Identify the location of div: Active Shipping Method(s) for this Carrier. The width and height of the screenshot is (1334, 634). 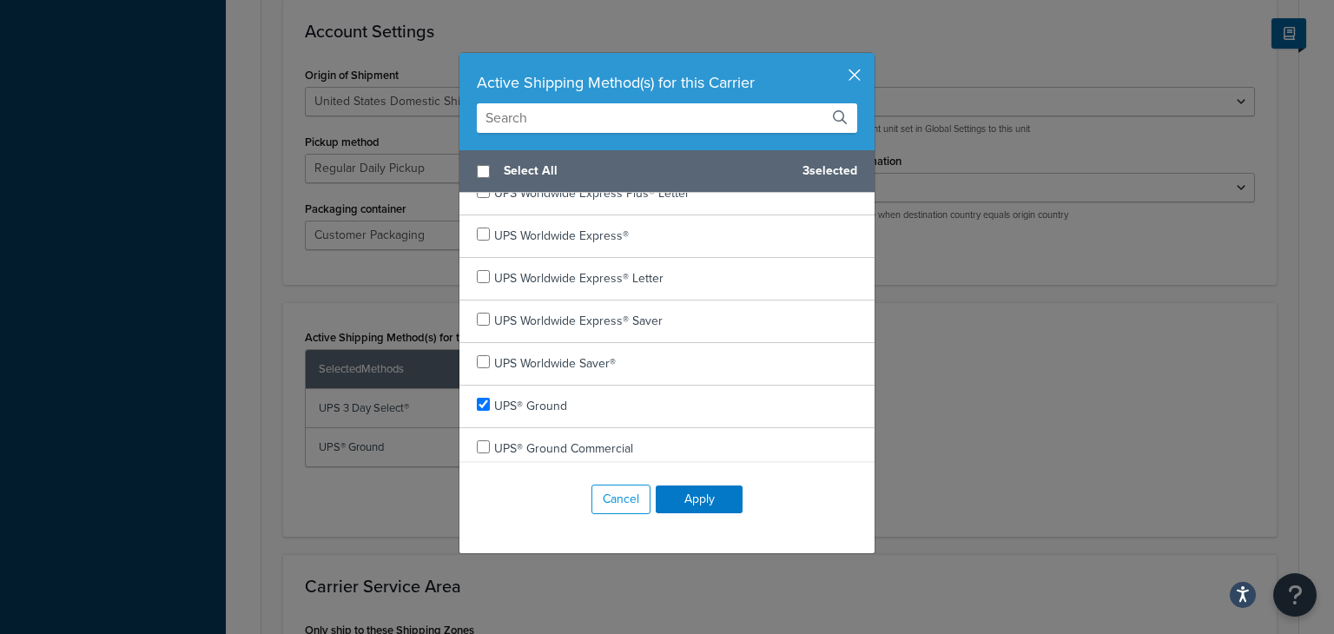
(667, 83).